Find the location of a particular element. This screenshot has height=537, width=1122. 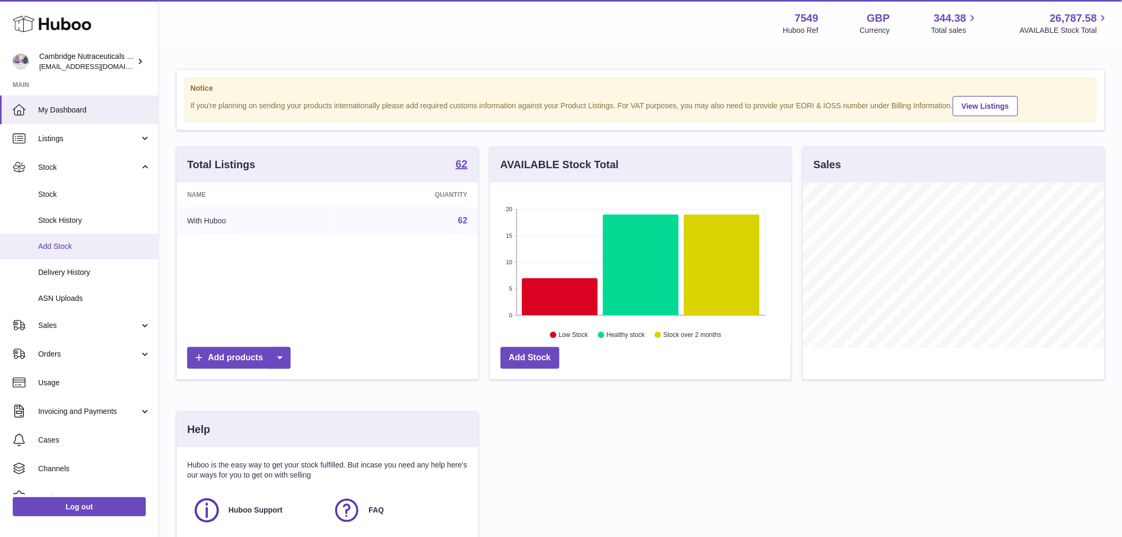

span: Stock History is located at coordinates (94, 220).